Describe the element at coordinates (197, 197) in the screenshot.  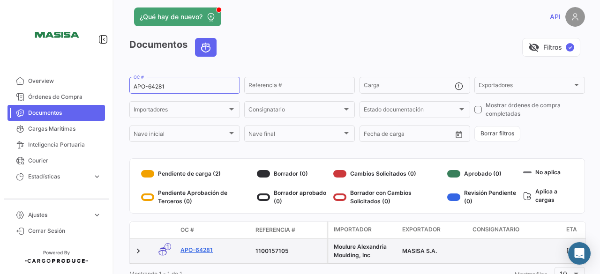
I see `div: Pendiente Aprobación de Terceros (0)` at that location.